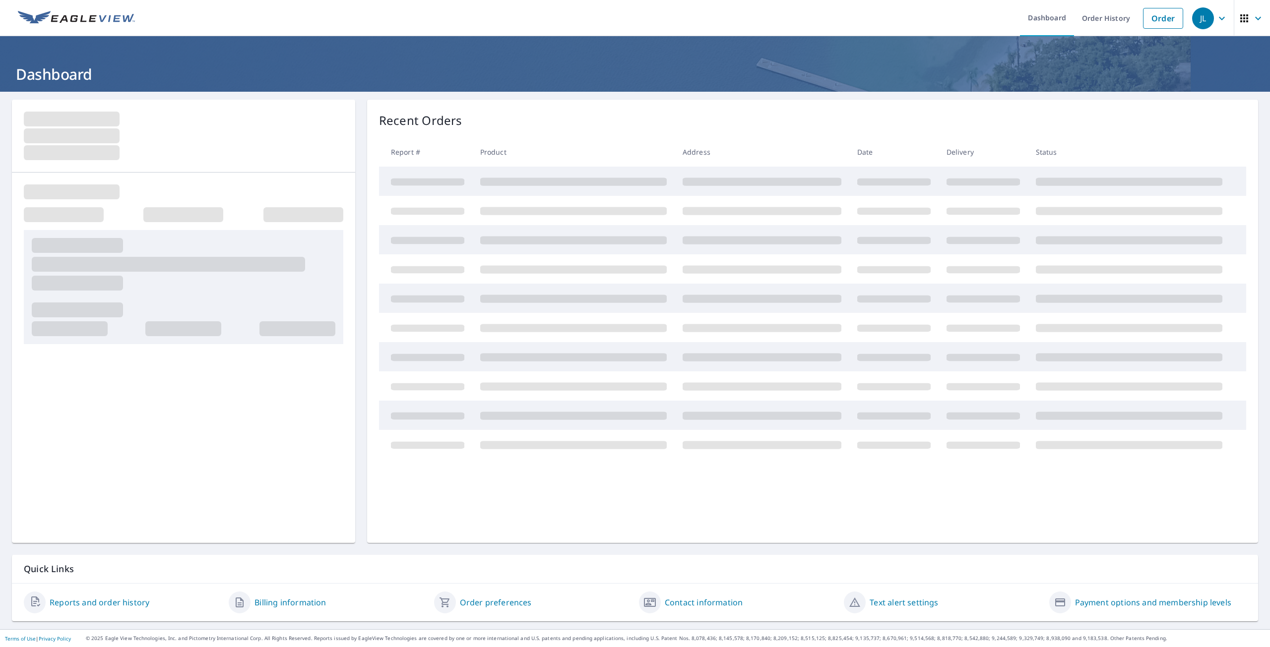 The width and height of the screenshot is (1270, 647). I want to click on a: Terms of Use, so click(20, 639).